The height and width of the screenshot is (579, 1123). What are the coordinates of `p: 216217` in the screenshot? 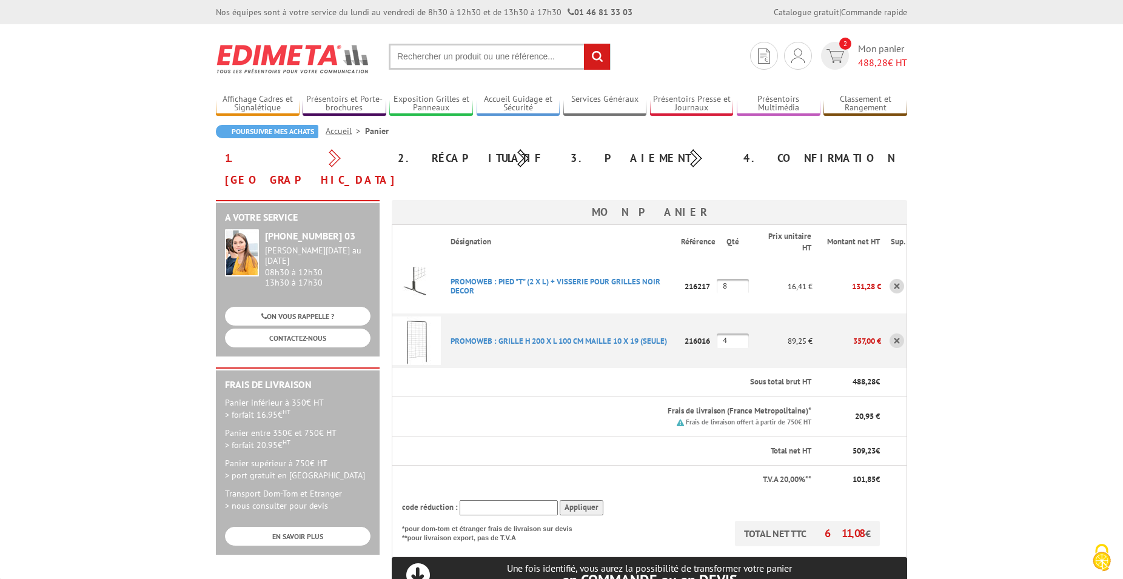 It's located at (698, 286).